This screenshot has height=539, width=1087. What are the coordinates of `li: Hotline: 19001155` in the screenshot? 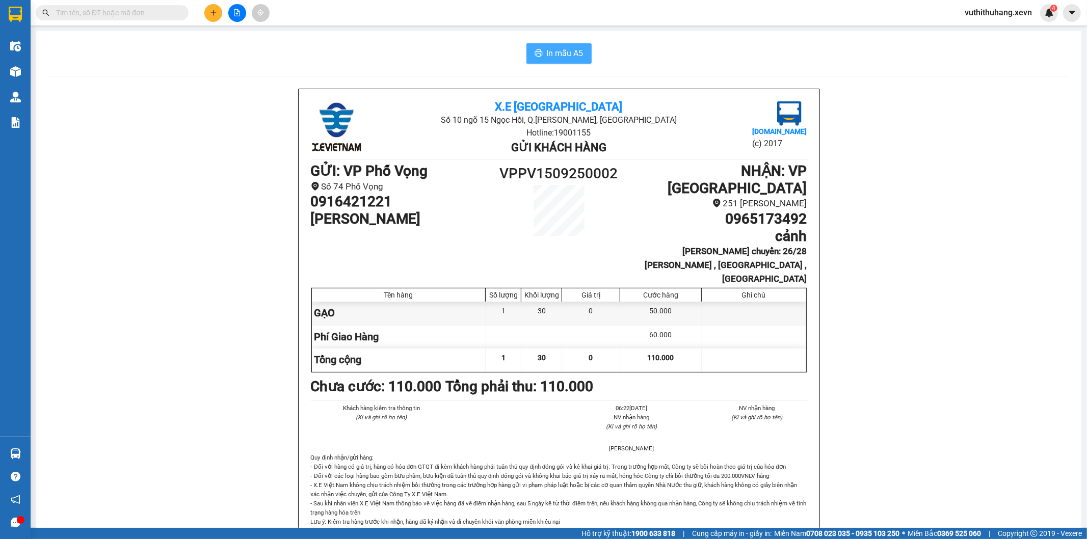 It's located at (558, 132).